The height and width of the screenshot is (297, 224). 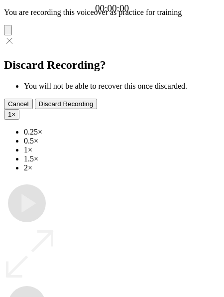 I want to click on button: 1×, so click(x=11, y=114).